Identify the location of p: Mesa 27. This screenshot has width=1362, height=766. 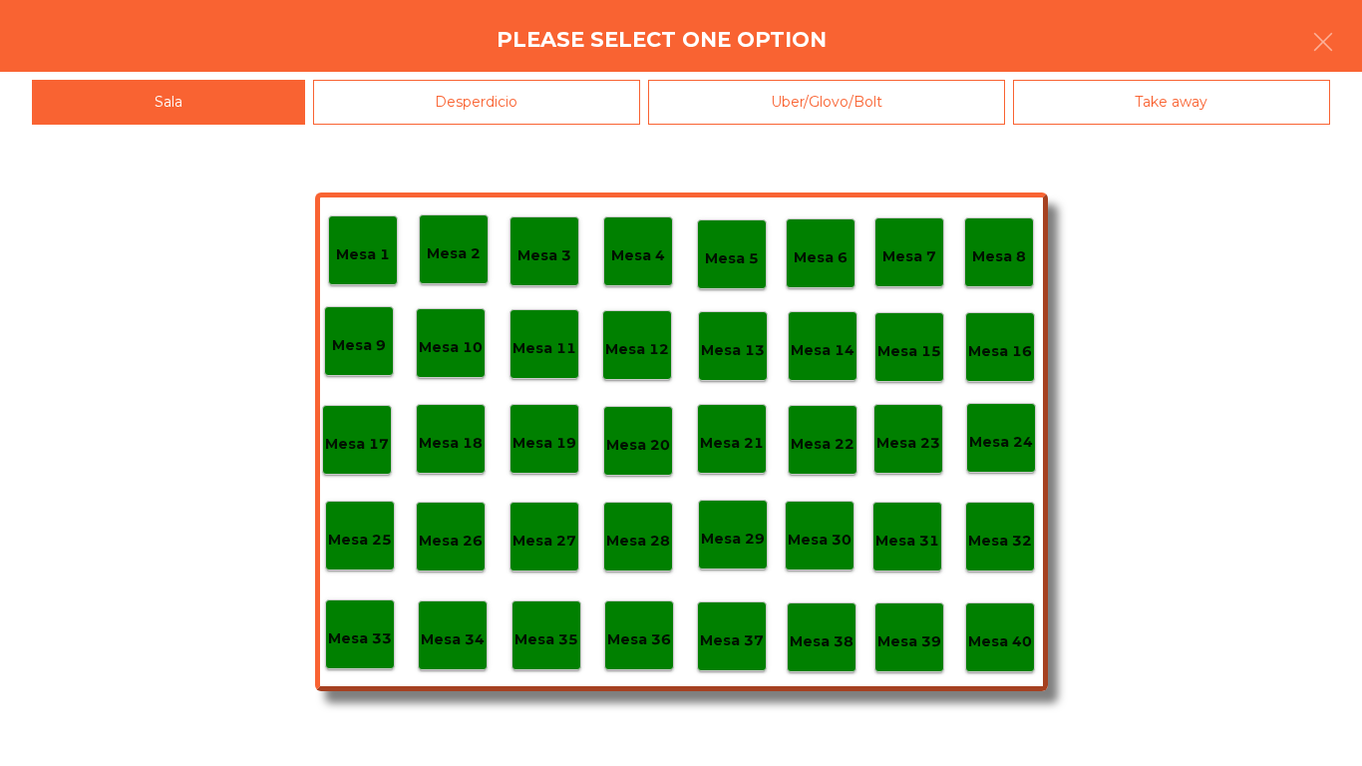
(544, 540).